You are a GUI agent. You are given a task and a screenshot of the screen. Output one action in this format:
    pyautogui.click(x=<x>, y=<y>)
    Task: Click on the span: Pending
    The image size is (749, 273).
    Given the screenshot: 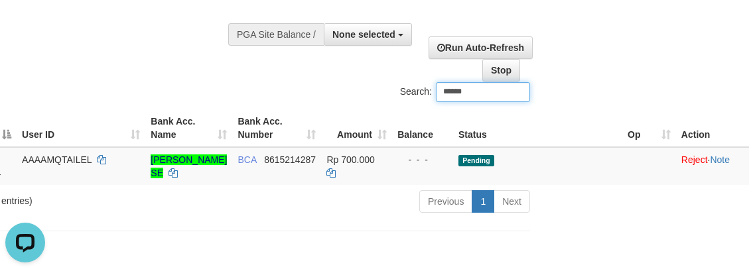 What is the action you would take?
    pyautogui.click(x=476, y=160)
    